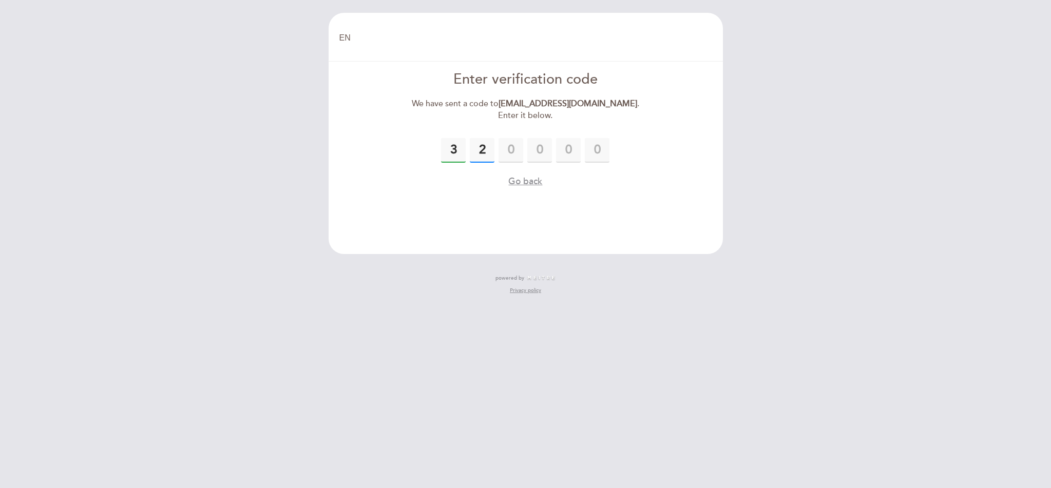 Image resolution: width=1051 pixels, height=488 pixels. I want to click on img: MEITRE, so click(541, 278).